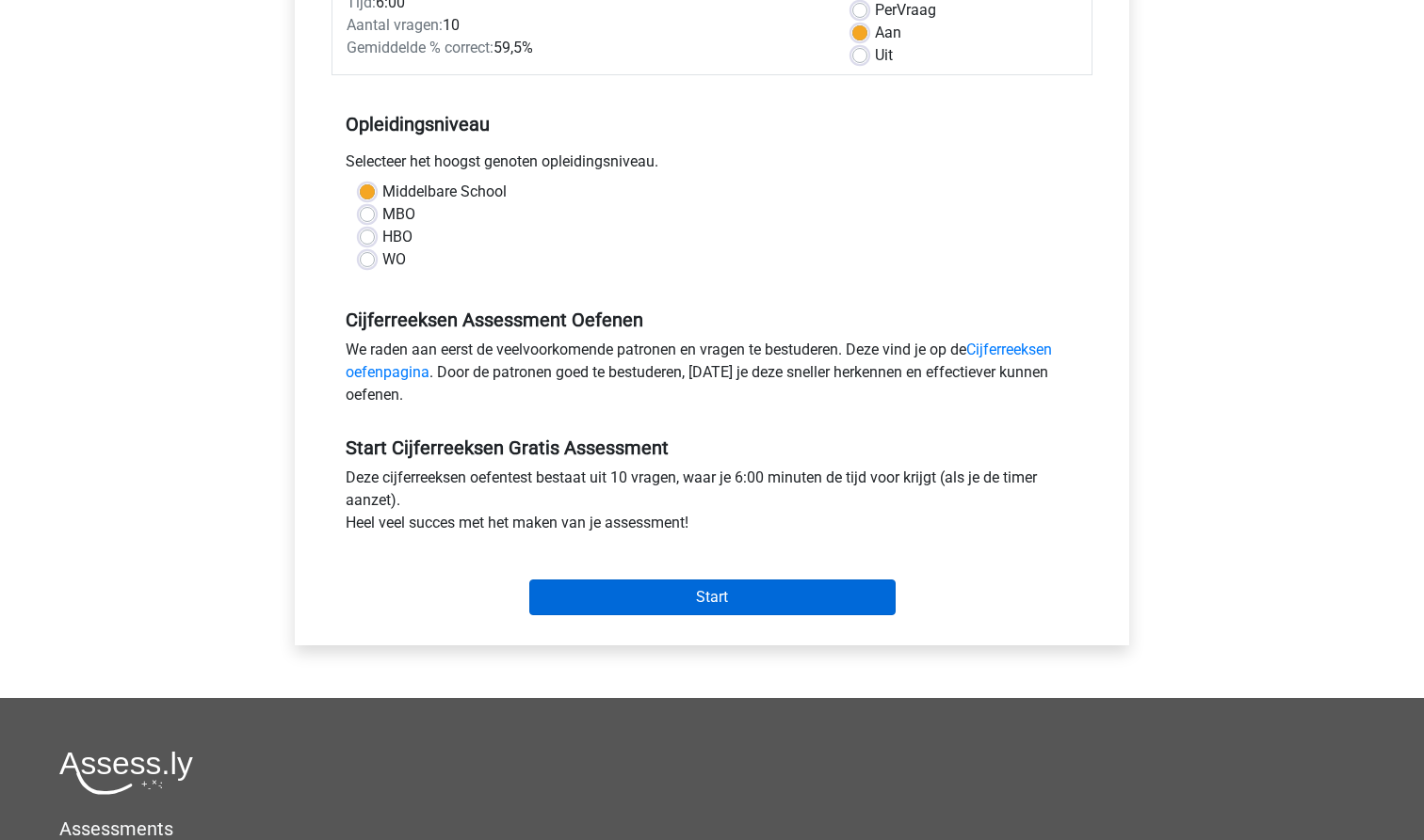 The width and height of the screenshot is (1424, 840). Describe the element at coordinates (585, 25) in the screenshot. I see `div: 10` at that location.